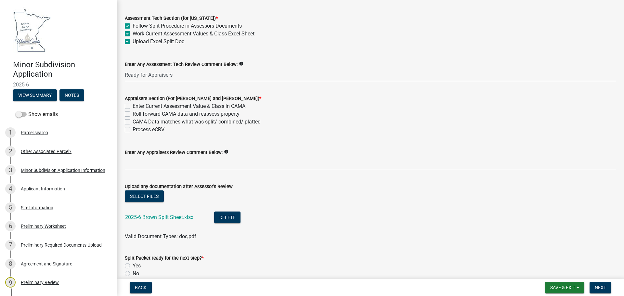 The height and width of the screenshot is (296, 624). What do you see at coordinates (164, 258) in the screenshot?
I see `label: Split Packet ready for the next step?` at bounding box center [164, 258].